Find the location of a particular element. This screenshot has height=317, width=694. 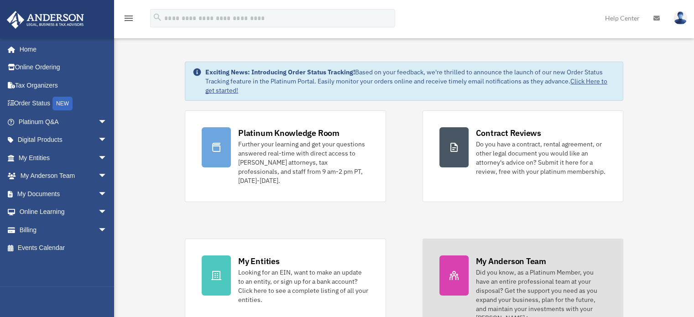

div: Do you have a contract, rental agreement, or other legal document you would like an attorney's ad... is located at coordinates (541, 158).